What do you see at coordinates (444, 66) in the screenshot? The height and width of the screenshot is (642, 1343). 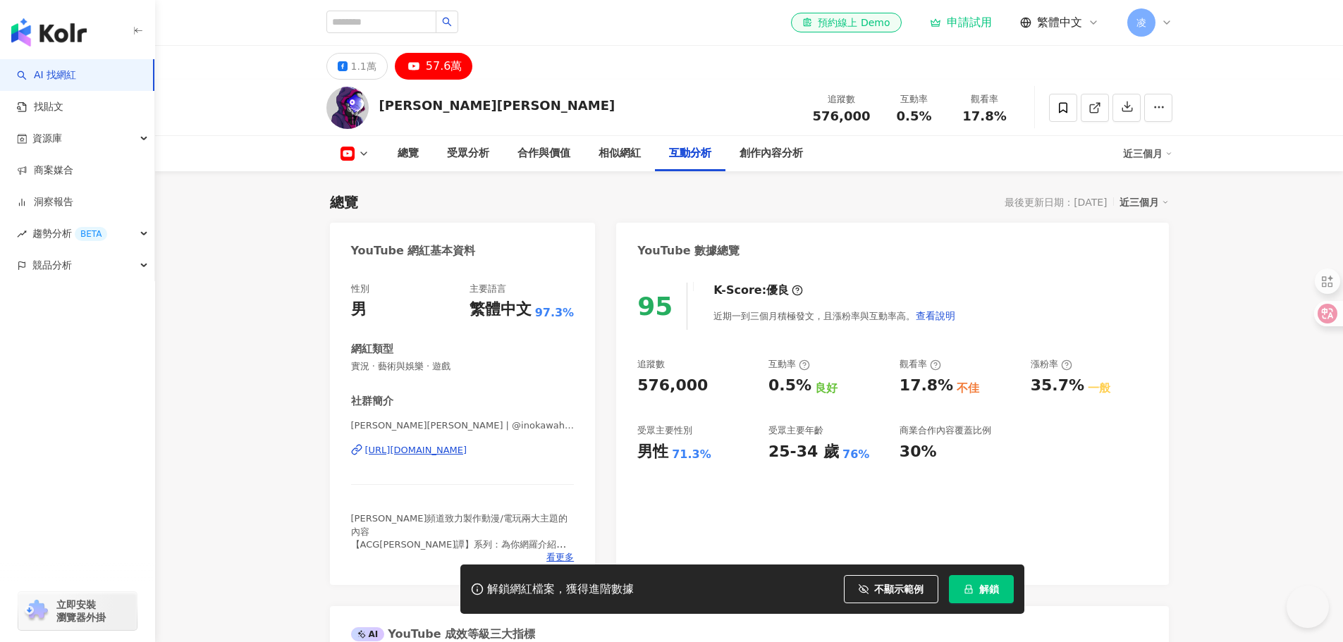 I see `div: 57.6萬` at bounding box center [444, 66].